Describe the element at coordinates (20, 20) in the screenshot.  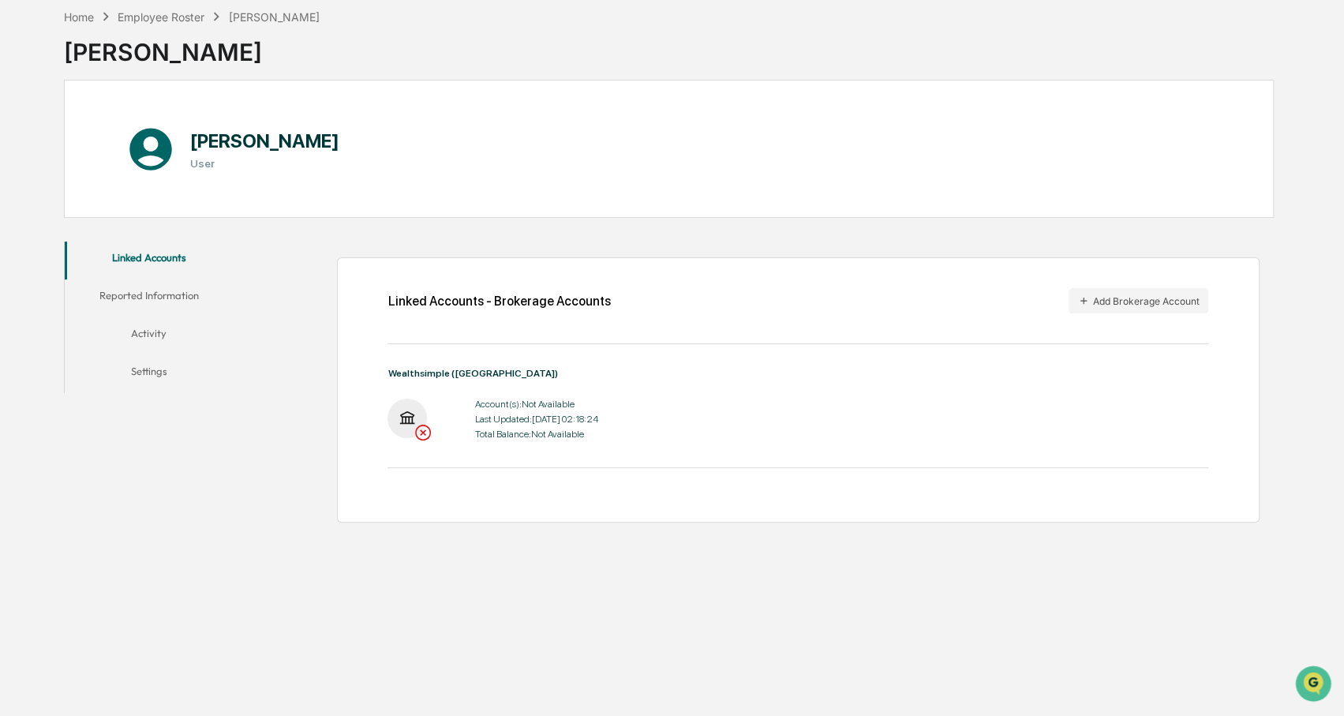
I see `button: Open customer support` at that location.